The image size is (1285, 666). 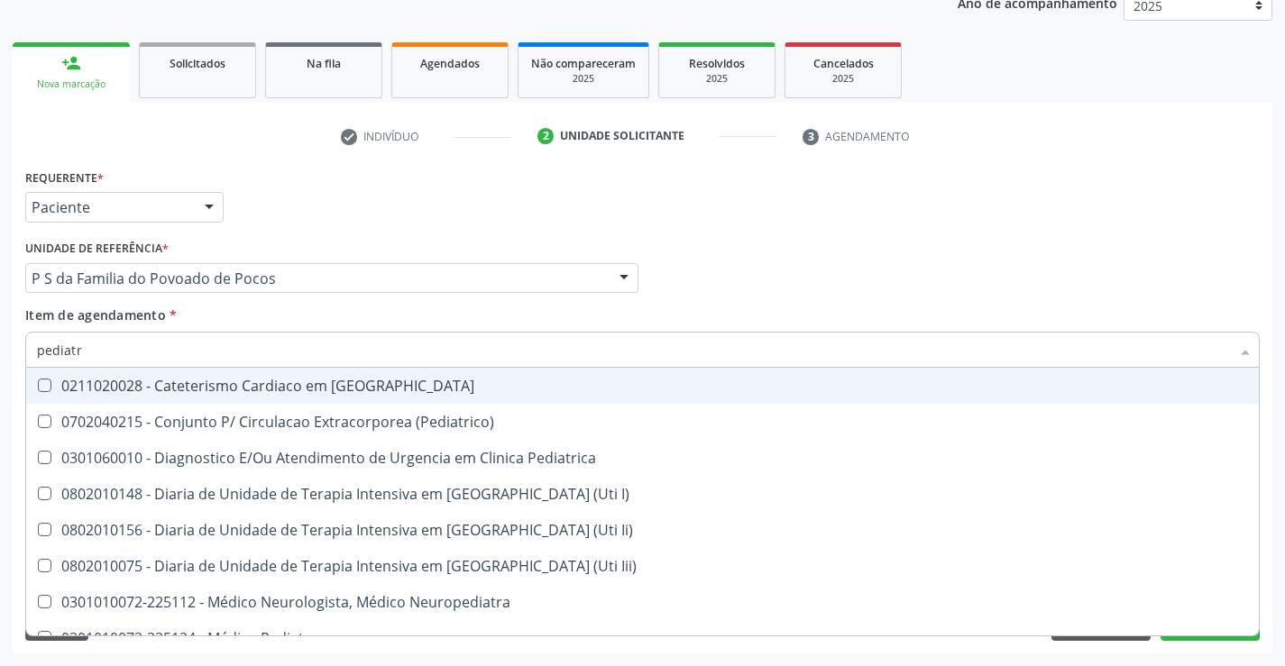 What do you see at coordinates (622, 136) in the screenshot?
I see `div: Unidade solicitante` at bounding box center [622, 136].